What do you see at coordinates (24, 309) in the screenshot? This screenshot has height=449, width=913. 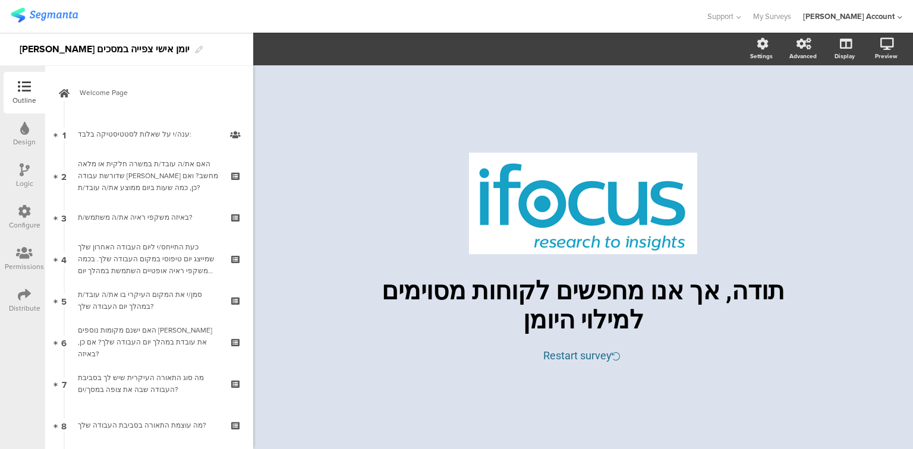 I see `div: Distribute` at bounding box center [24, 309].